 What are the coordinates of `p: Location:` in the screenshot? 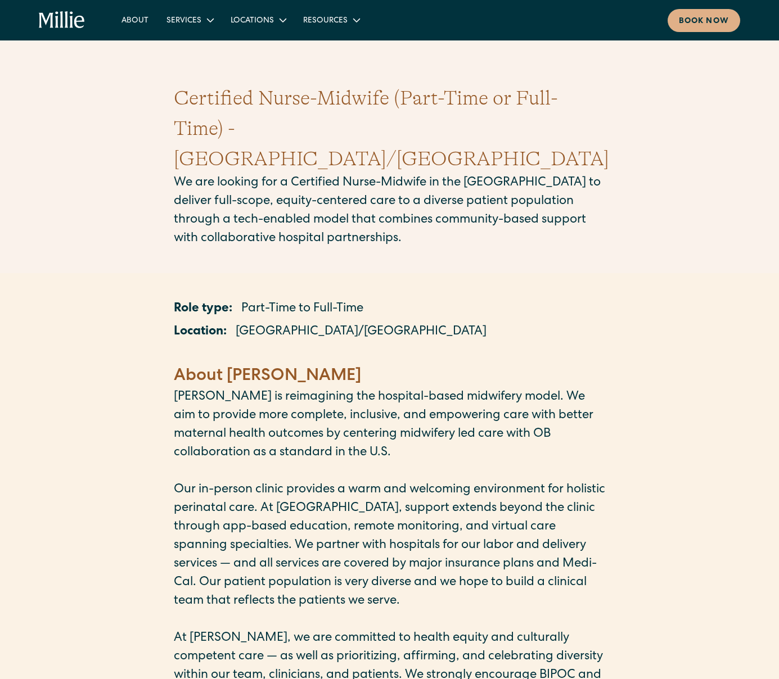 It's located at (200, 332).